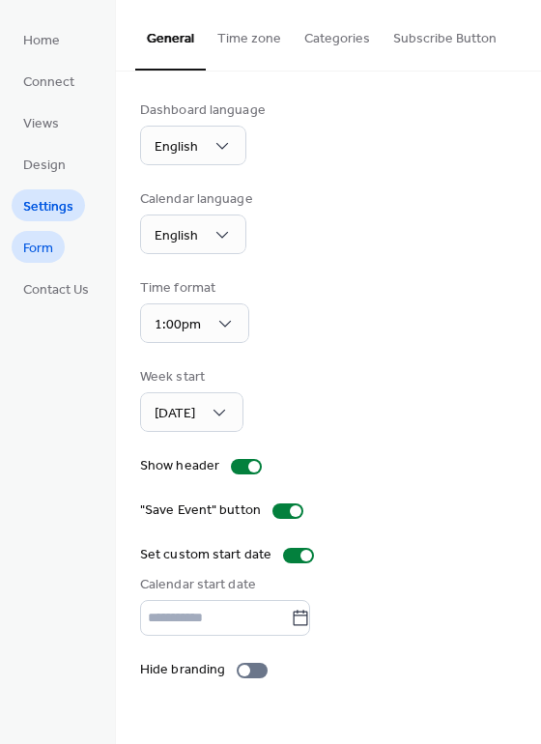 Image resolution: width=541 pixels, height=744 pixels. What do you see at coordinates (196, 199) in the screenshot?
I see `div: Calendar language` at bounding box center [196, 199].